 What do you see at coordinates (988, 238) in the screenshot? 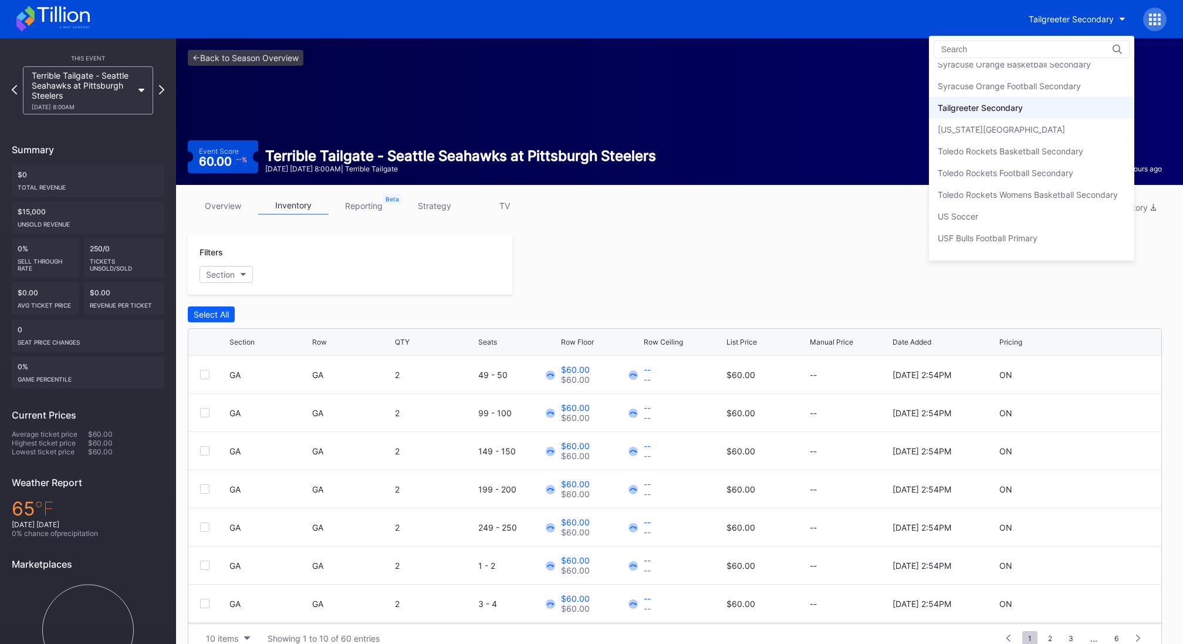
I see `div: USF Bulls Football Primary` at bounding box center [988, 238].